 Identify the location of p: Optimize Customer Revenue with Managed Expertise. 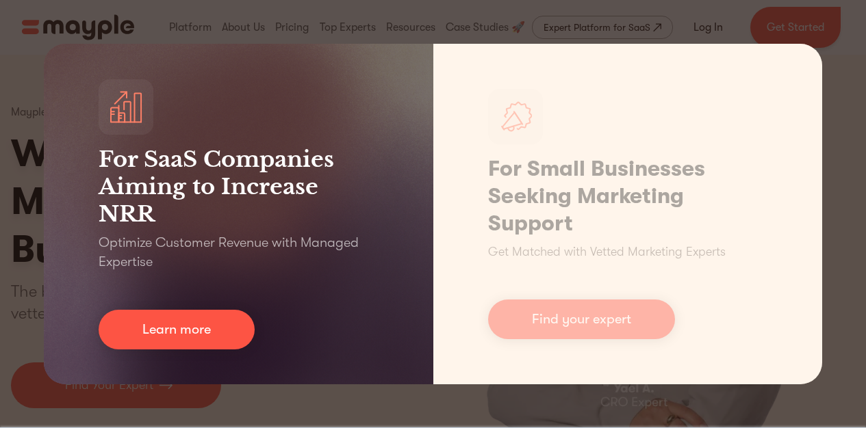
(238, 252).